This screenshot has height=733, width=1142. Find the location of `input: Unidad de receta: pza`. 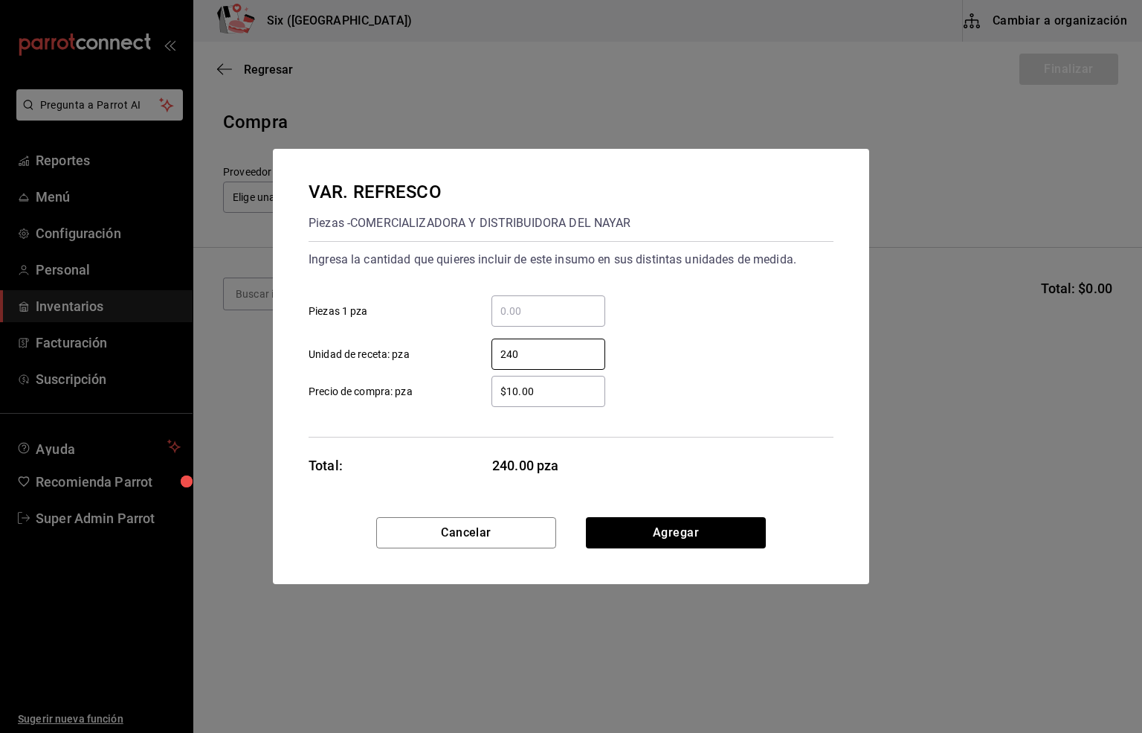

input: Unidad de receta: pza is located at coordinates (548, 354).